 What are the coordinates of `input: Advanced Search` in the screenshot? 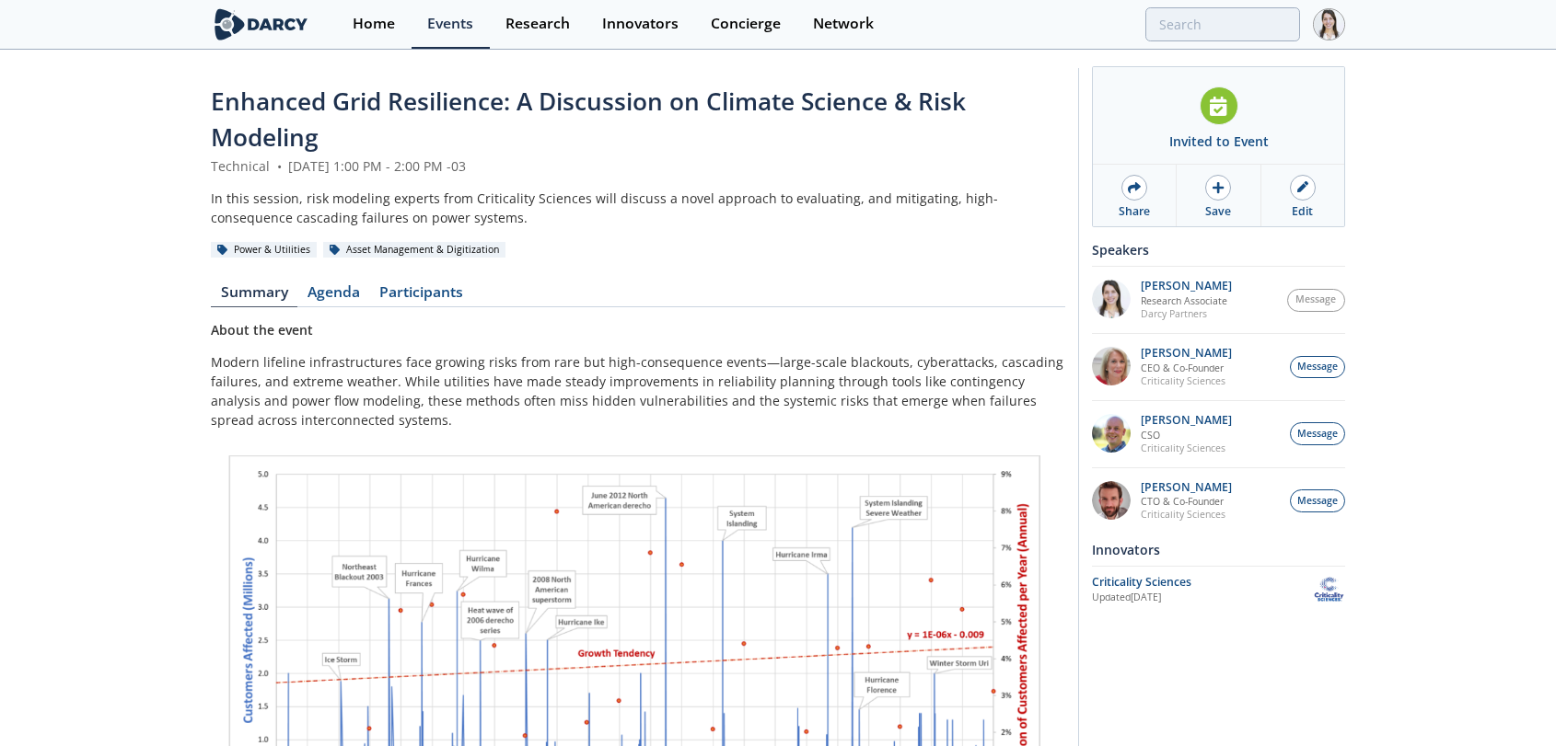 It's located at (1222, 24).